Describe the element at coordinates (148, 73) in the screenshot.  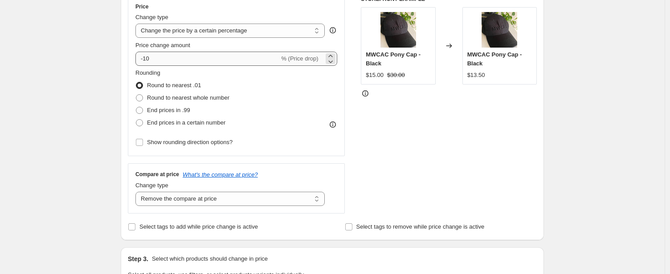
I see `span: Rounding` at that location.